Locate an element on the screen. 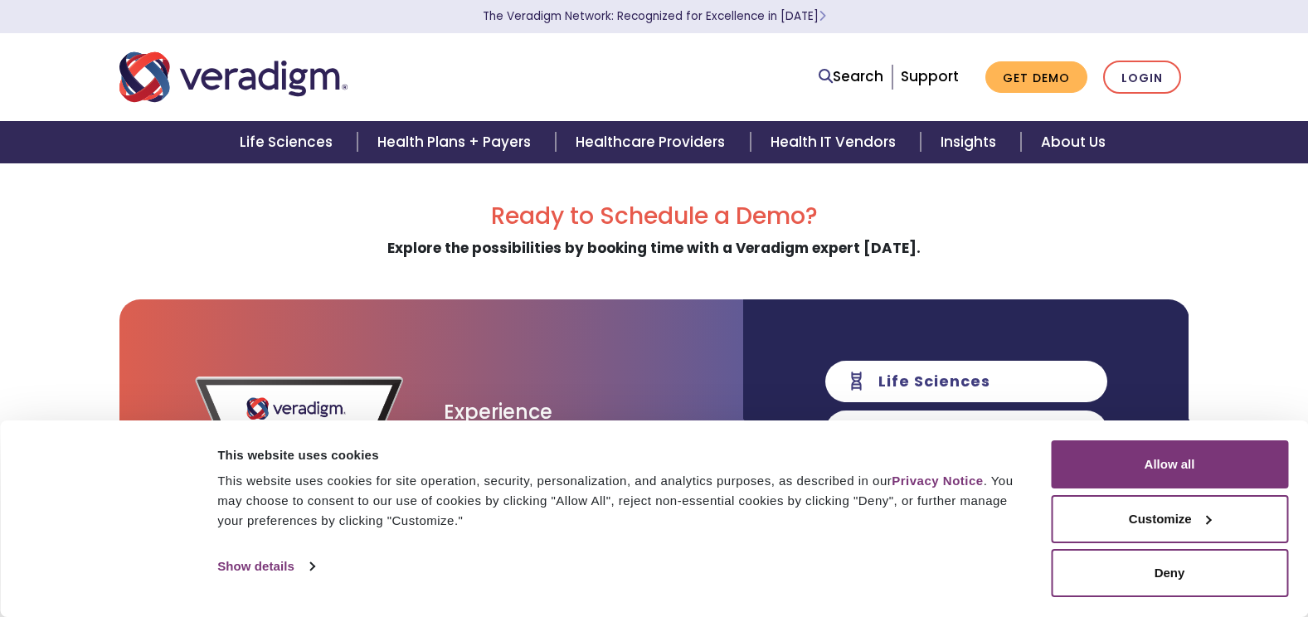 This screenshot has height=617, width=1308. div: This website uses cookies is located at coordinates (615, 455).